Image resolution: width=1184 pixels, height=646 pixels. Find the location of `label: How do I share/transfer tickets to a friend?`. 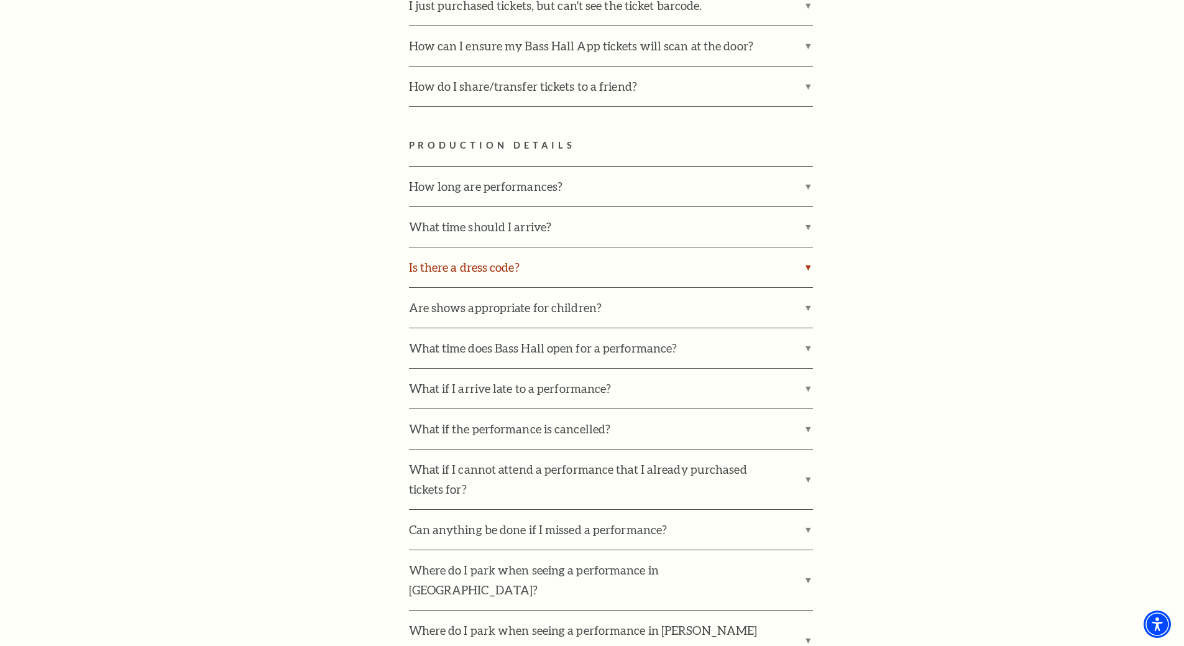

label: How do I share/transfer tickets to a friend? is located at coordinates (611, 86).